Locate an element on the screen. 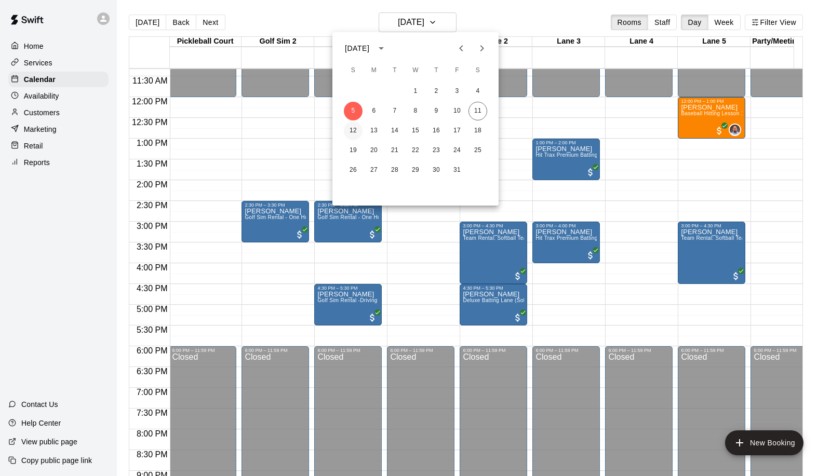 This screenshot has height=476, width=831. button: 1 is located at coordinates (415, 91).